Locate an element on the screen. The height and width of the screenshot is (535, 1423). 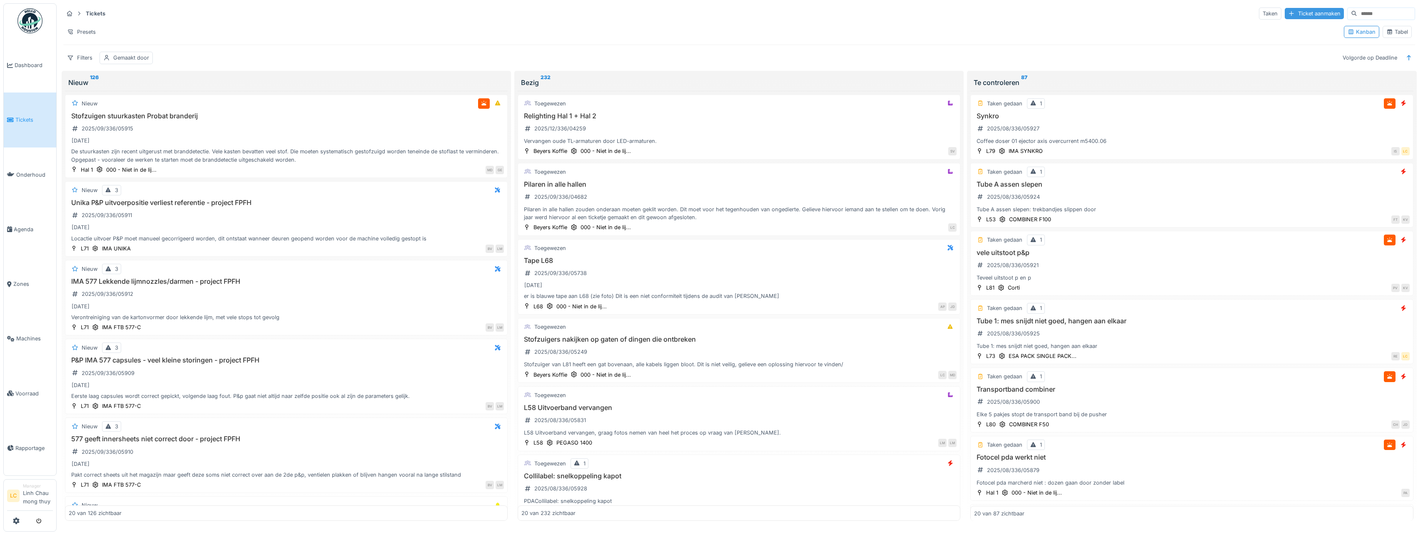
div: De stuurkasten zijn recent uitgerust met branddetectie. Vele kasten bevatten veel stof. Die moete... is located at coordinates (286, 155).